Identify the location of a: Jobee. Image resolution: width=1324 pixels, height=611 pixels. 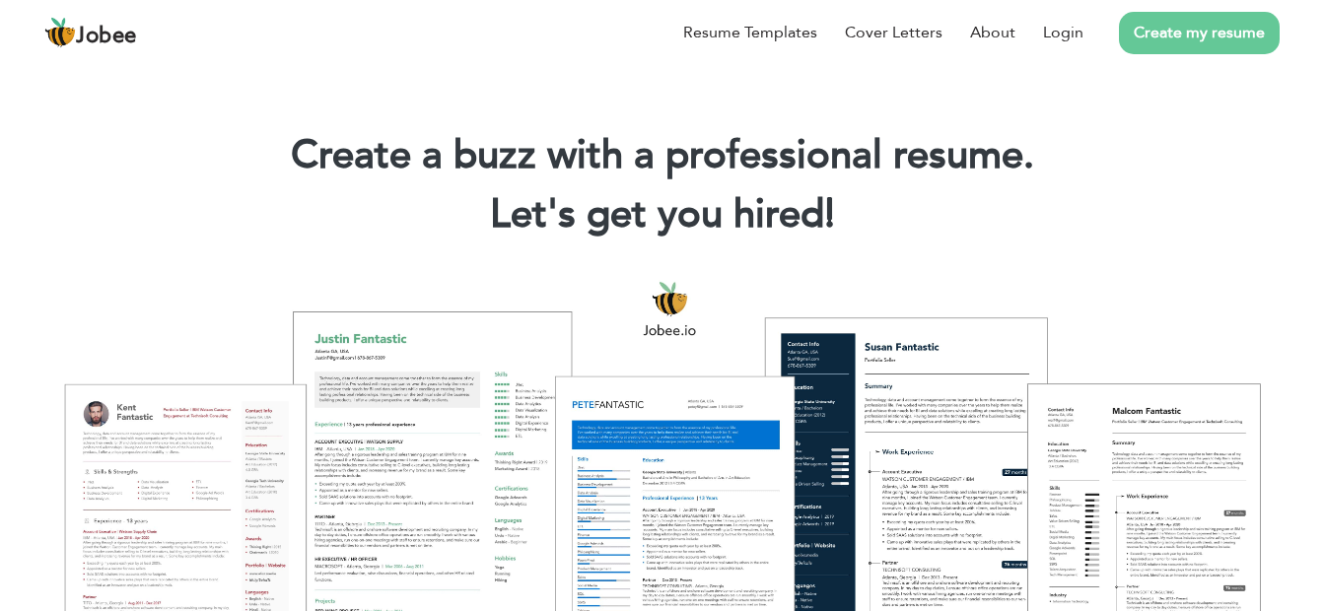
(91, 33).